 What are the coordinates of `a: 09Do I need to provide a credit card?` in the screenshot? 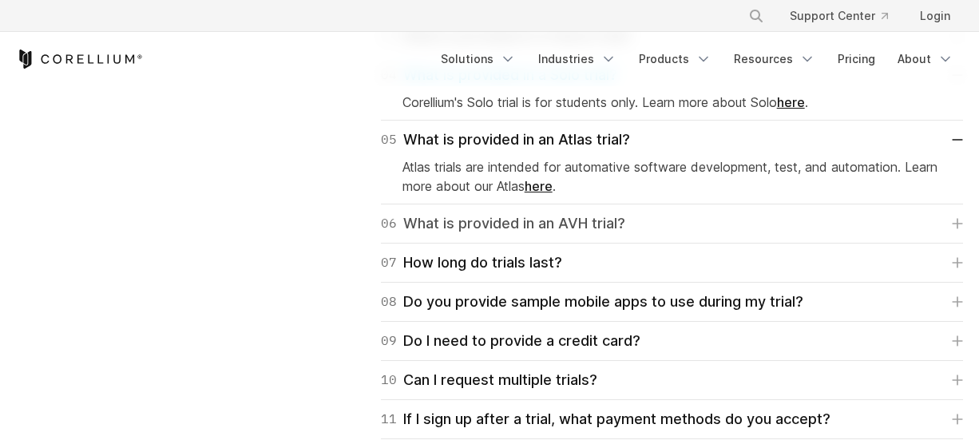 It's located at (671, 341).